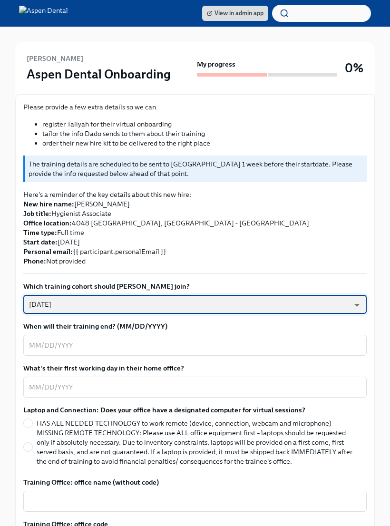 The width and height of the screenshot is (390, 526). What do you see at coordinates (195, 410) in the screenshot?
I see `label: Laptop and Connection: Does your office have a designated computer for virtual sessions?` at bounding box center [195, 410].